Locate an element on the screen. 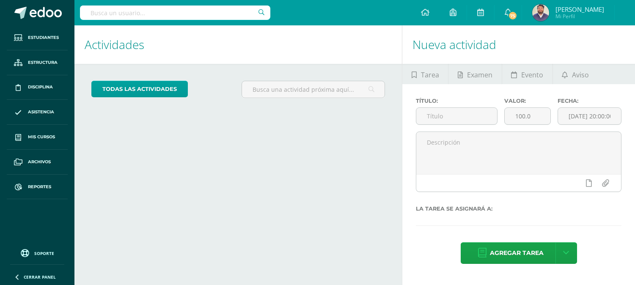  span: Reportes is located at coordinates (39, 187).